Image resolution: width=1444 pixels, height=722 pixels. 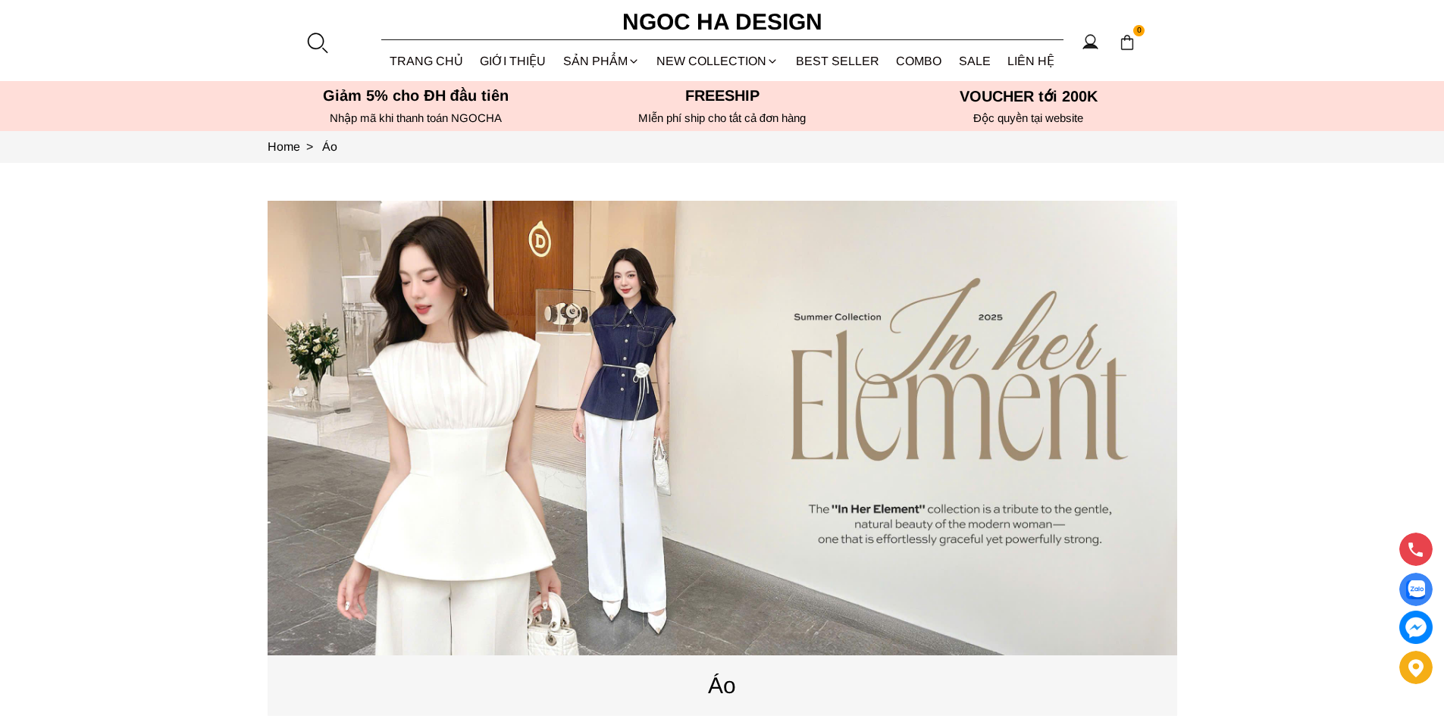 I want to click on img: img-CART-ICON-ksit0nf1, so click(x=1127, y=42).